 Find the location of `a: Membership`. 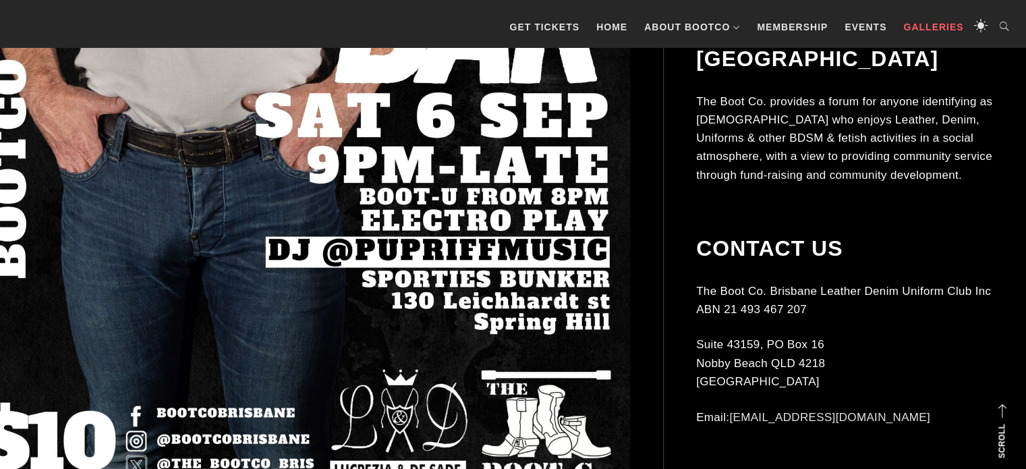

a: Membership is located at coordinates (792, 27).